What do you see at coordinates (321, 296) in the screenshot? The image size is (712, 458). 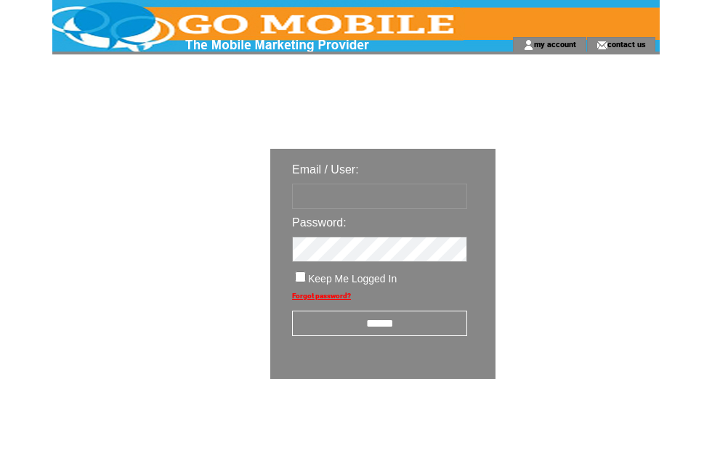 I see `a: Forgot password?` at bounding box center [321, 296].